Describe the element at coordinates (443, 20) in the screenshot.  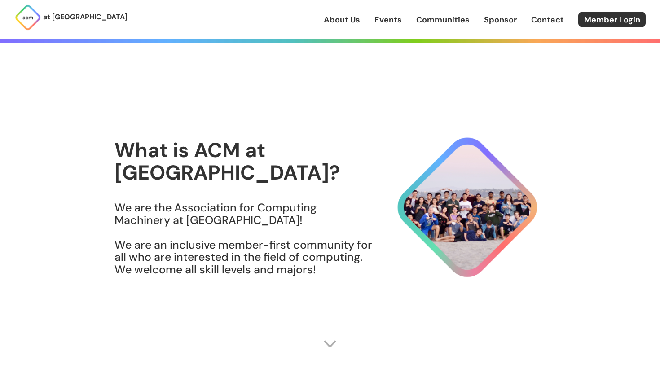
I see `a: Communities` at that location.